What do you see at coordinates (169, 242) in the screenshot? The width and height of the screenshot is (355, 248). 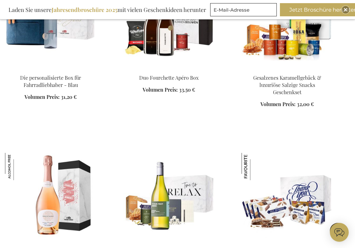 I see `a: Personalised White Wine` at bounding box center [169, 242].